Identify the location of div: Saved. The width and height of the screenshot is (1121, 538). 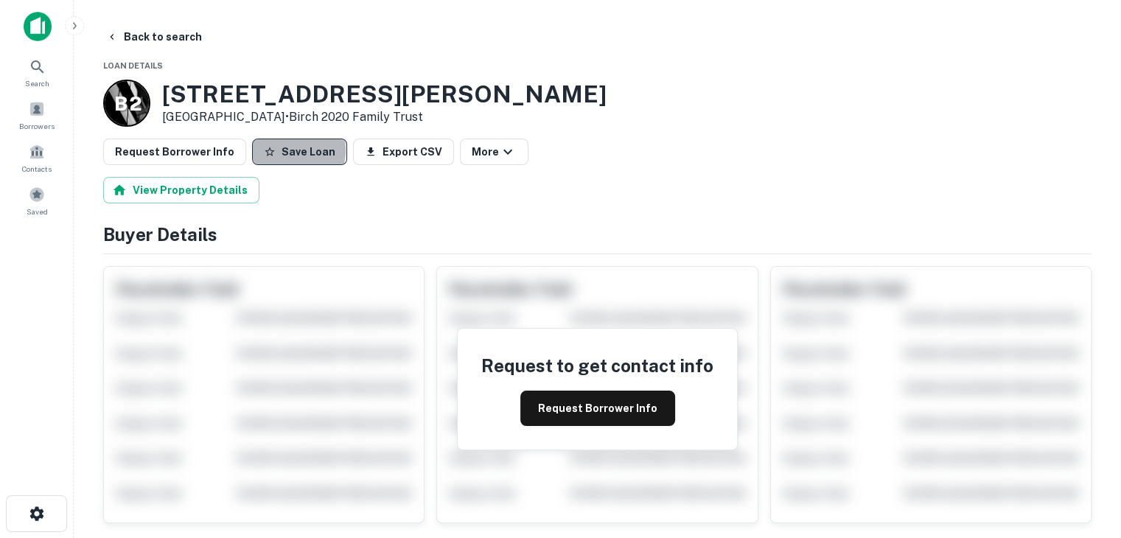
(37, 200).